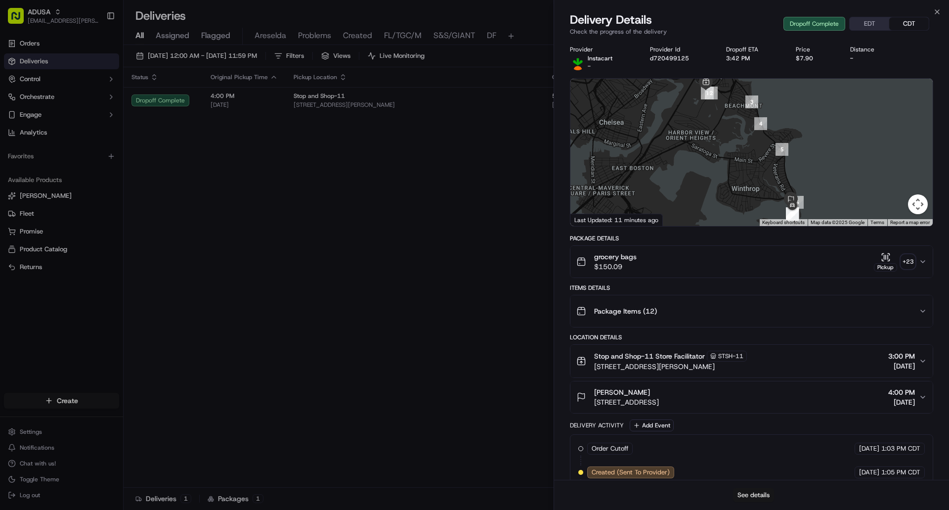  What do you see at coordinates (712, 93) in the screenshot?
I see `div: 2` at bounding box center [712, 93].